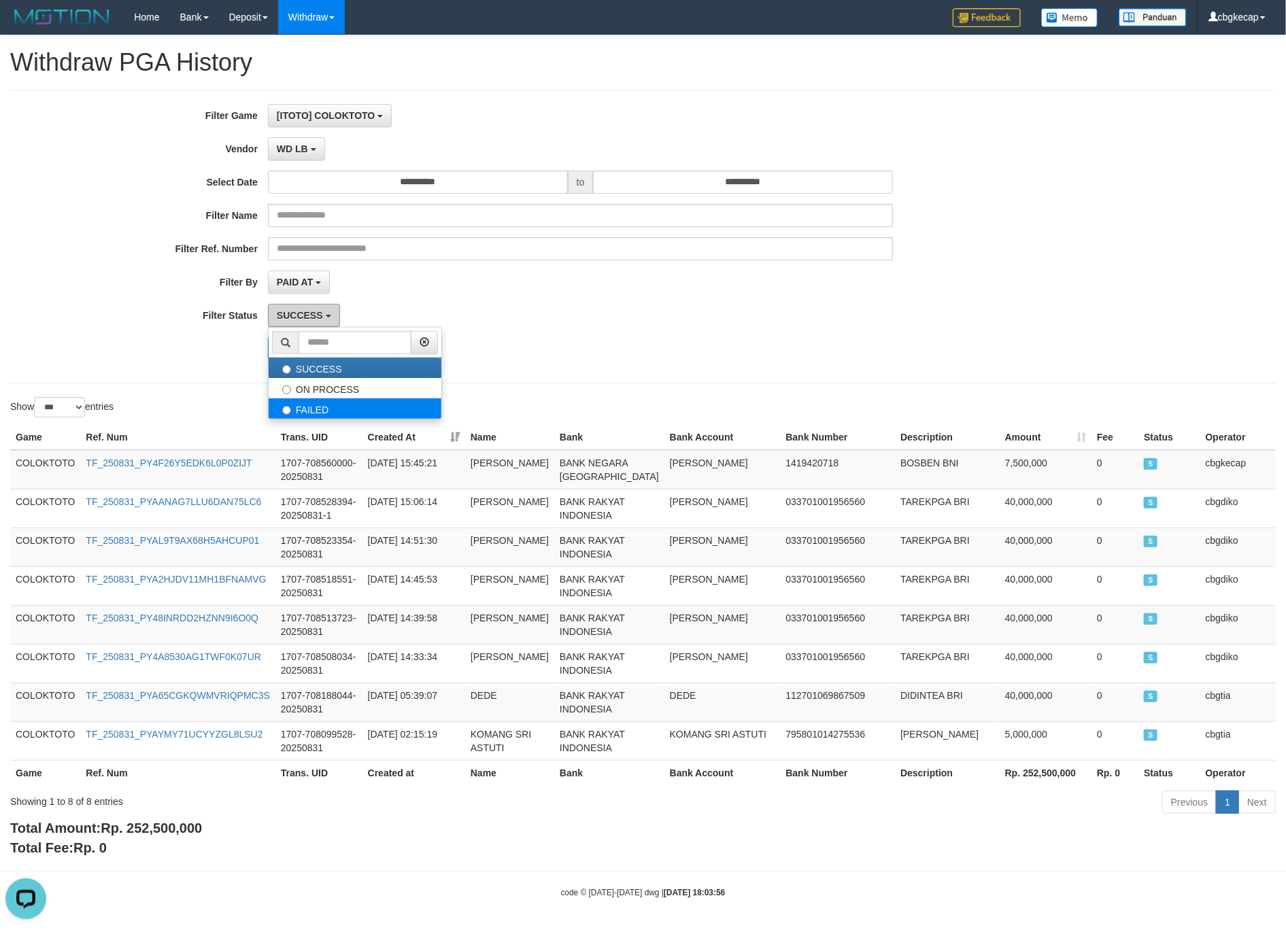 Image resolution: width=1286 pixels, height=930 pixels. Describe the element at coordinates (1238, 470) in the screenshot. I see `td: cbgkecap` at that location.